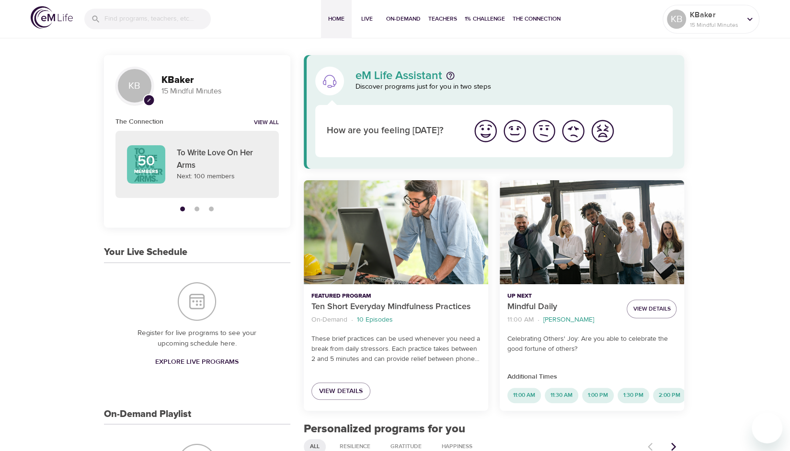  Describe the element at coordinates (197, 338) in the screenshot. I see `p: Register for live programs to see your upcoming schedule here.` at that location.